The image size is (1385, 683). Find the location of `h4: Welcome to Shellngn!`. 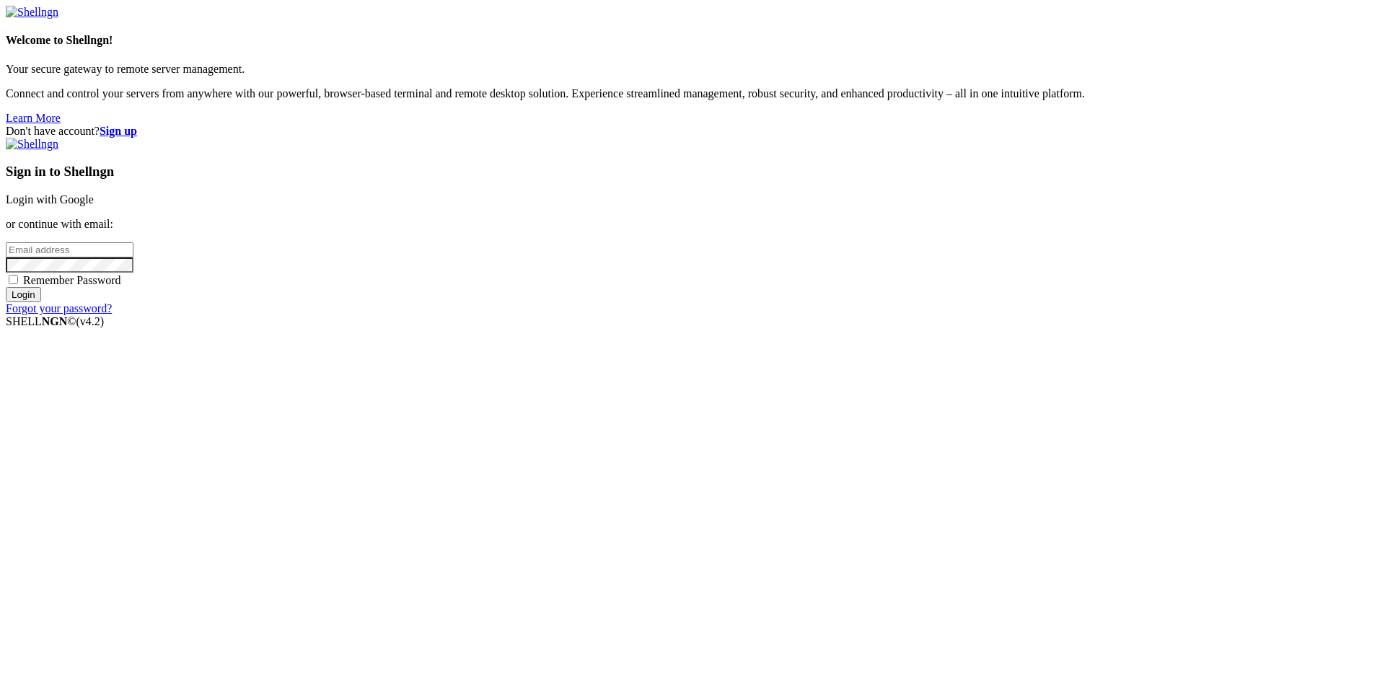

h4: Welcome to Shellngn! is located at coordinates (692, 40).